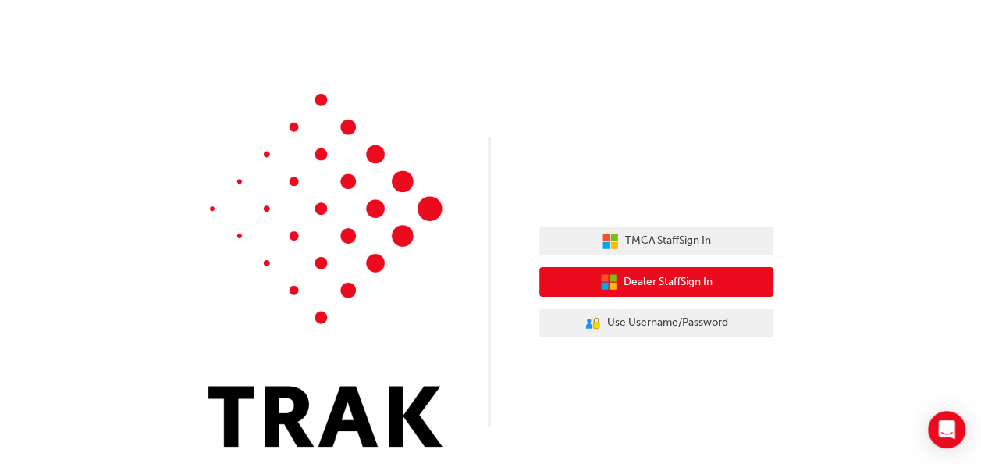 The height and width of the screenshot is (464, 981). I want to click on span: Dealer Staff Sign In, so click(668, 282).